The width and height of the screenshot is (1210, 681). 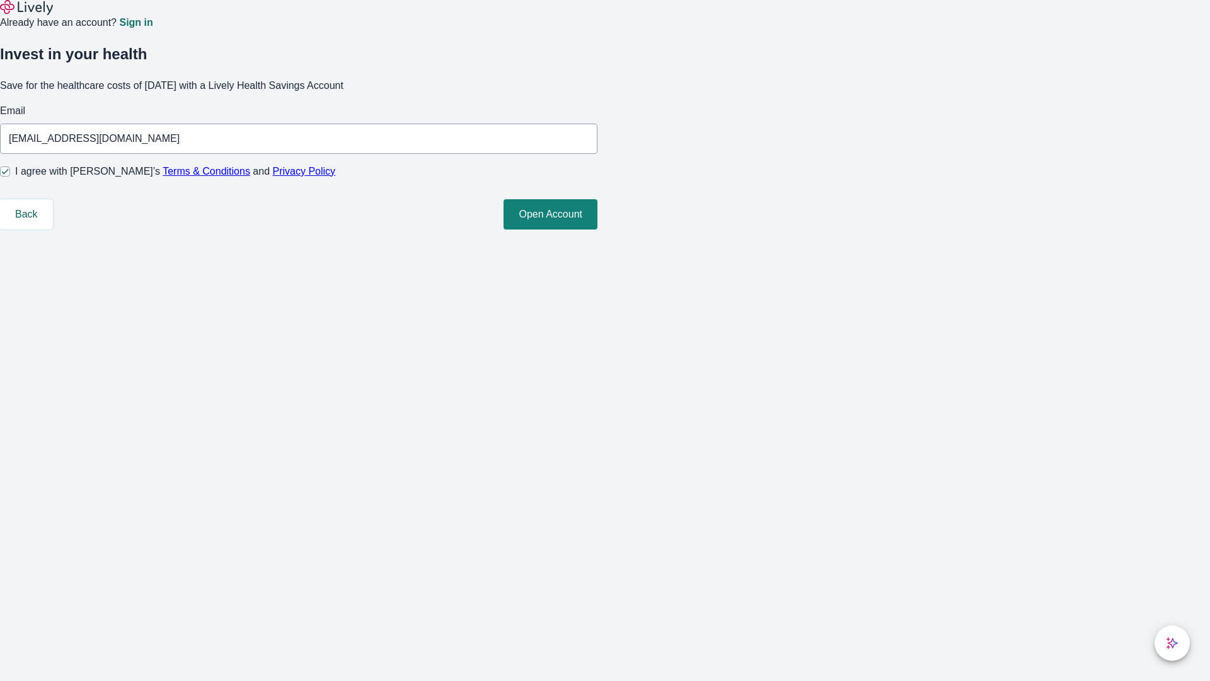 I want to click on button: Open Account, so click(x=550, y=214).